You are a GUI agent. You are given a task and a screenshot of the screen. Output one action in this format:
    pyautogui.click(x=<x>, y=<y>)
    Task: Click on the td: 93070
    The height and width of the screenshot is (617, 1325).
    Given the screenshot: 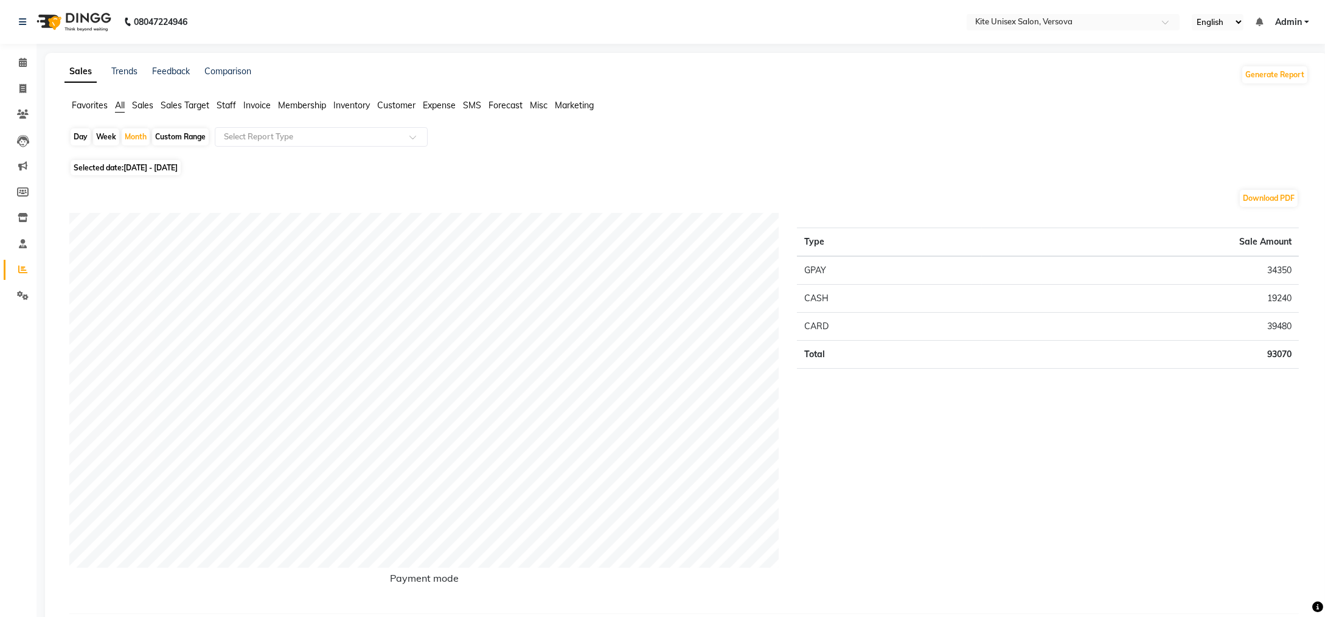 What is the action you would take?
    pyautogui.click(x=1140, y=355)
    